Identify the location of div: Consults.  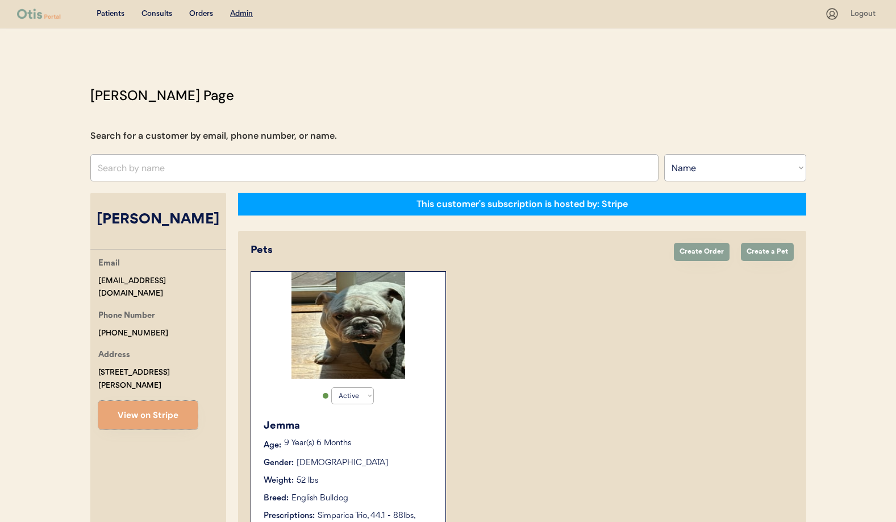
(157, 14).